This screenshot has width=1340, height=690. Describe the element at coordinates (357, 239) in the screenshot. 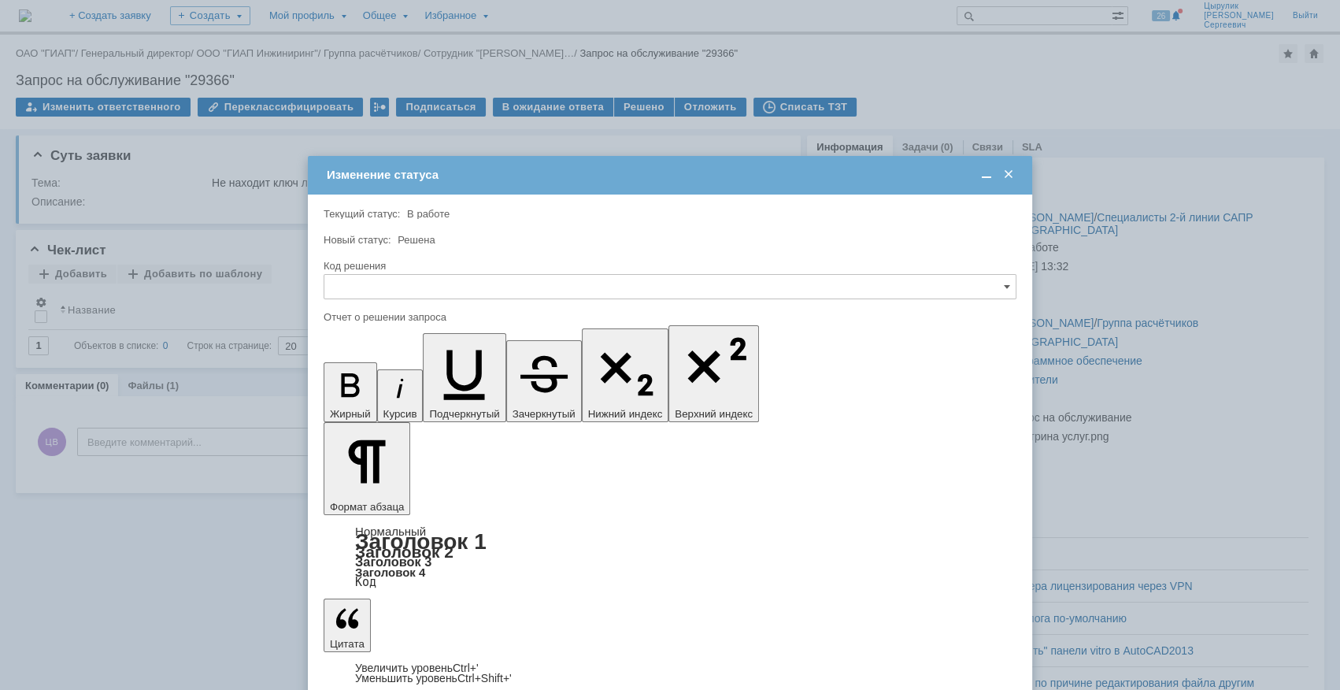

I see `label: Новый статус:` at that location.